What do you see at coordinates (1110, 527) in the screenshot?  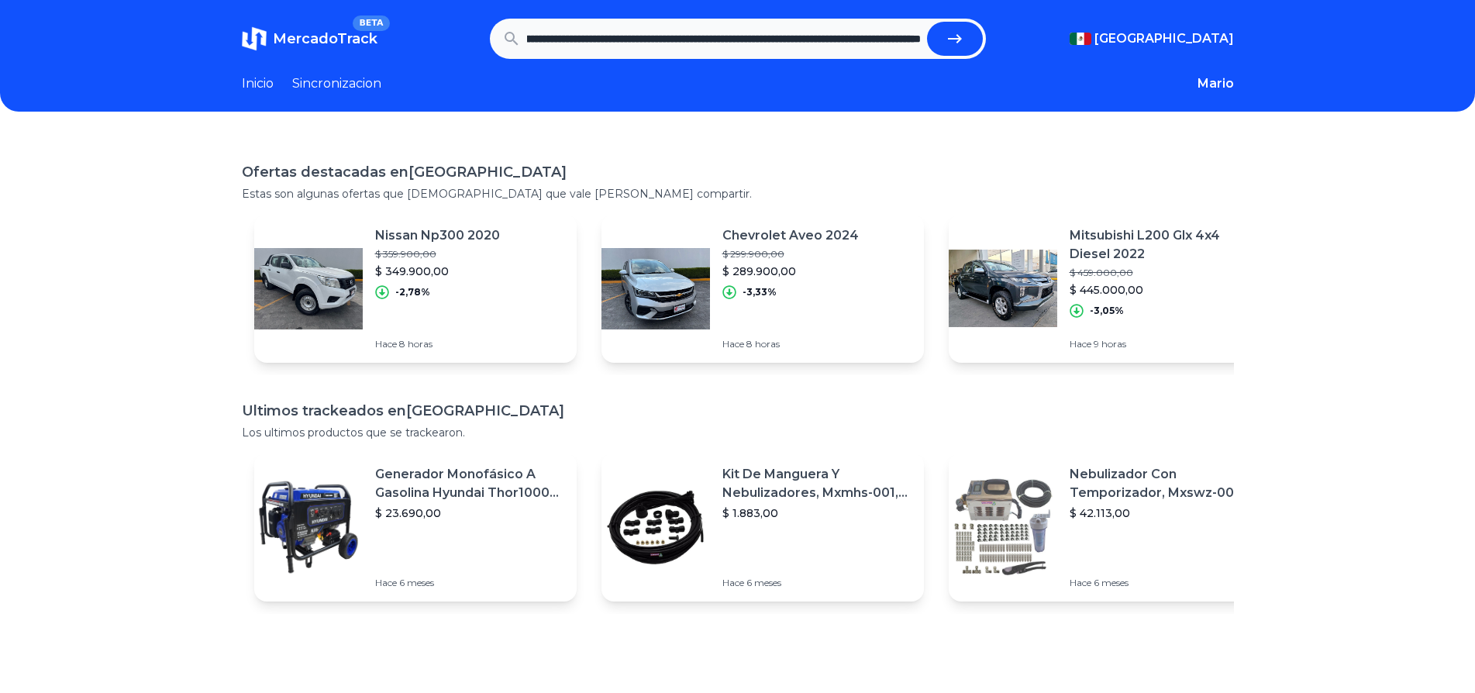 I see `a: Featured imageNebulizador Con Temporizador, Mxswz-009, 50m, 40 Boquillas$ 42.113,00Hace 6 meses` at bounding box center [1110, 527].